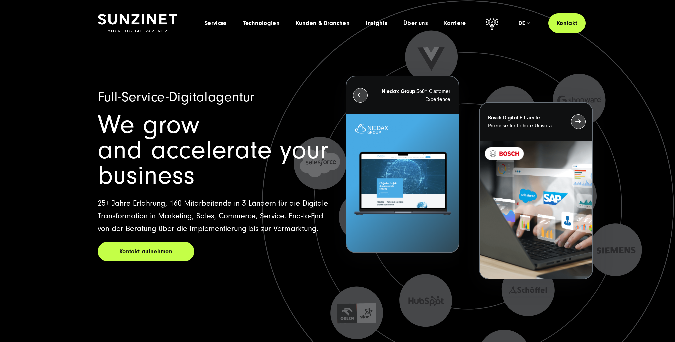  I want to click on a: Services, so click(216, 23).